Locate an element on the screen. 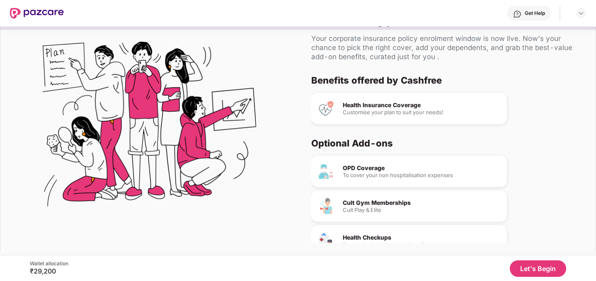 The image size is (596, 281). img: Health Insurance Coverage is located at coordinates (326, 109).